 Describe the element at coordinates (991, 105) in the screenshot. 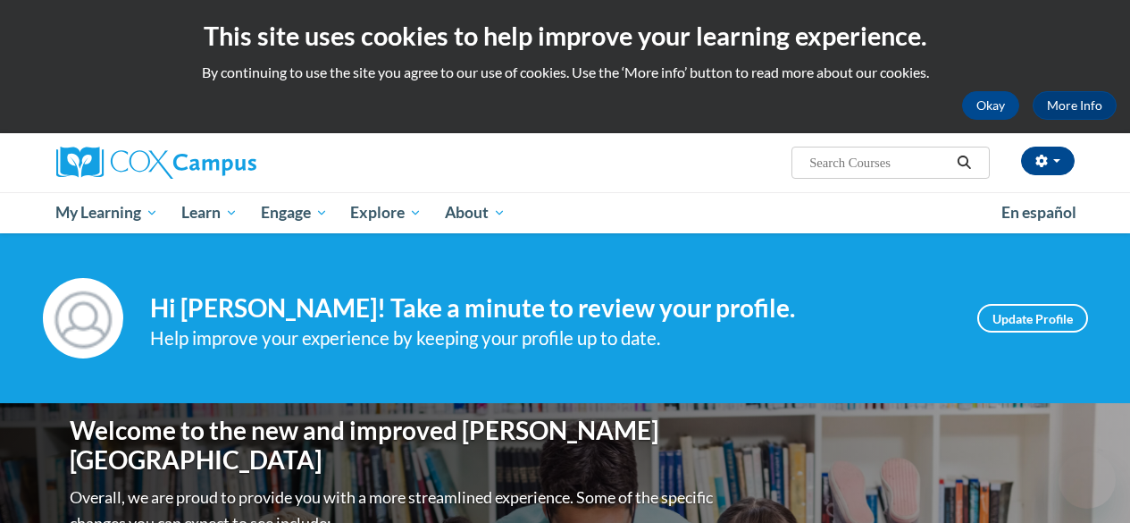

I see `button: Okay` at that location.